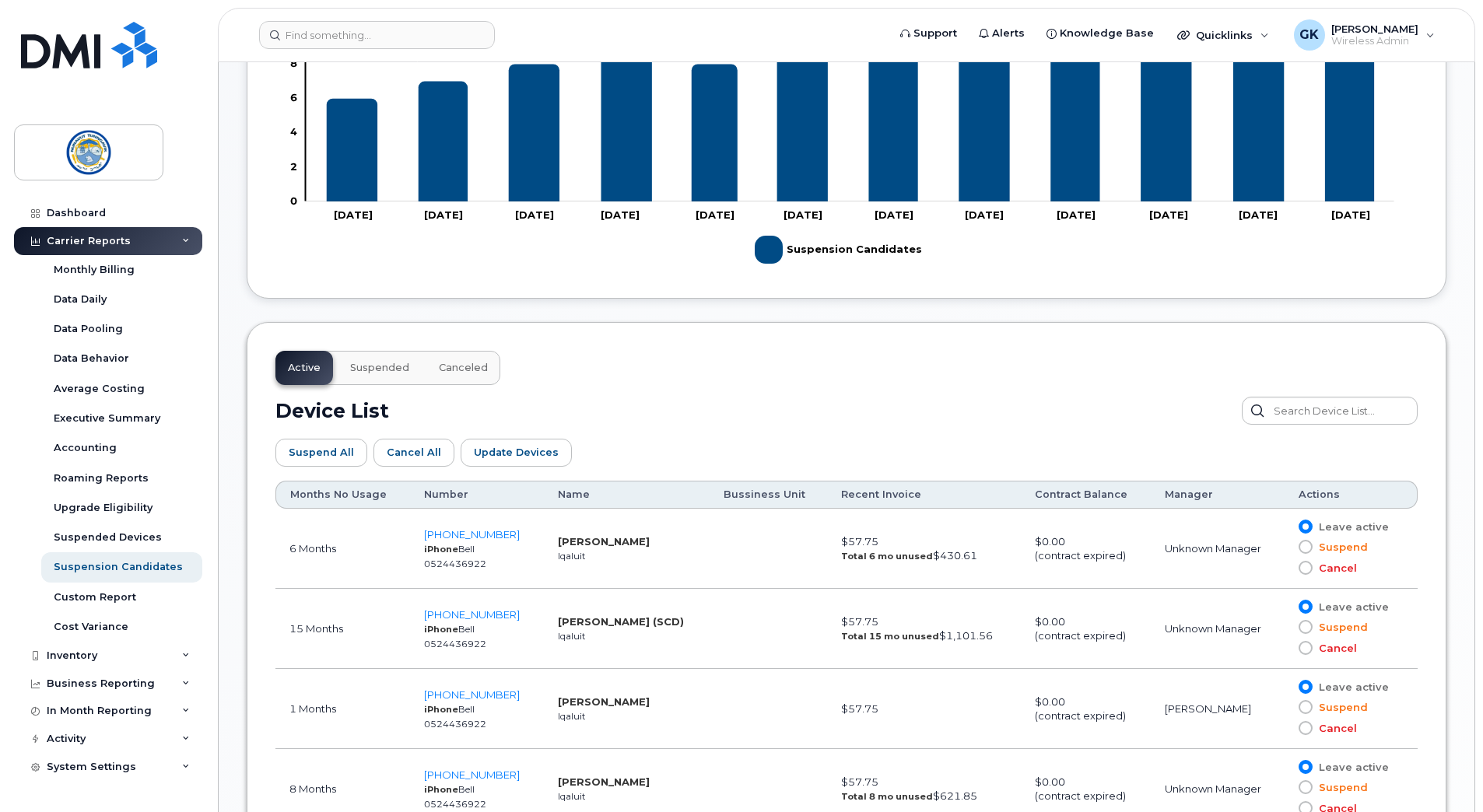 The width and height of the screenshot is (1483, 812). Describe the element at coordinates (463, 368) in the screenshot. I see `span: Canceled` at that location.